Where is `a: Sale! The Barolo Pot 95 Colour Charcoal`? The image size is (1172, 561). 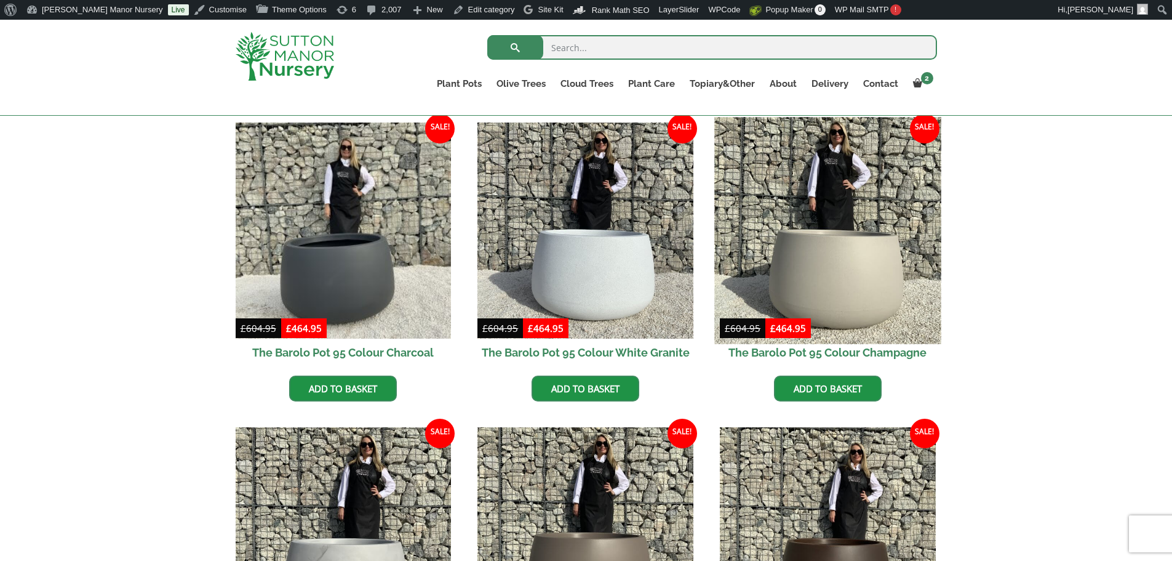
a: Sale! The Barolo Pot 95 Colour Charcoal is located at coordinates (343, 244).